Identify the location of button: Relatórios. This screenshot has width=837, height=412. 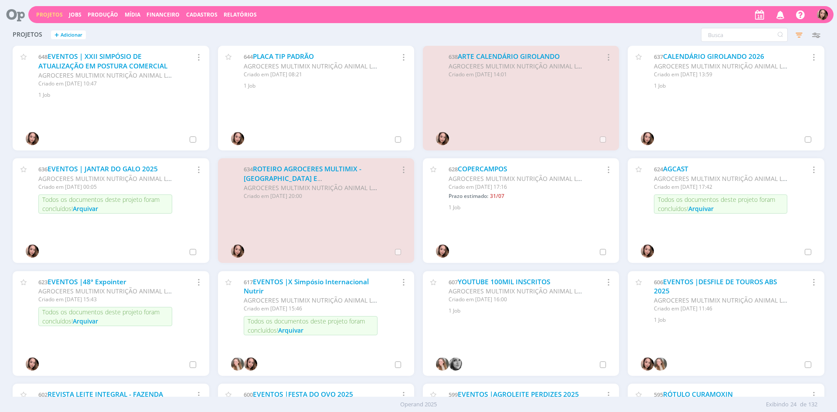
(240, 15).